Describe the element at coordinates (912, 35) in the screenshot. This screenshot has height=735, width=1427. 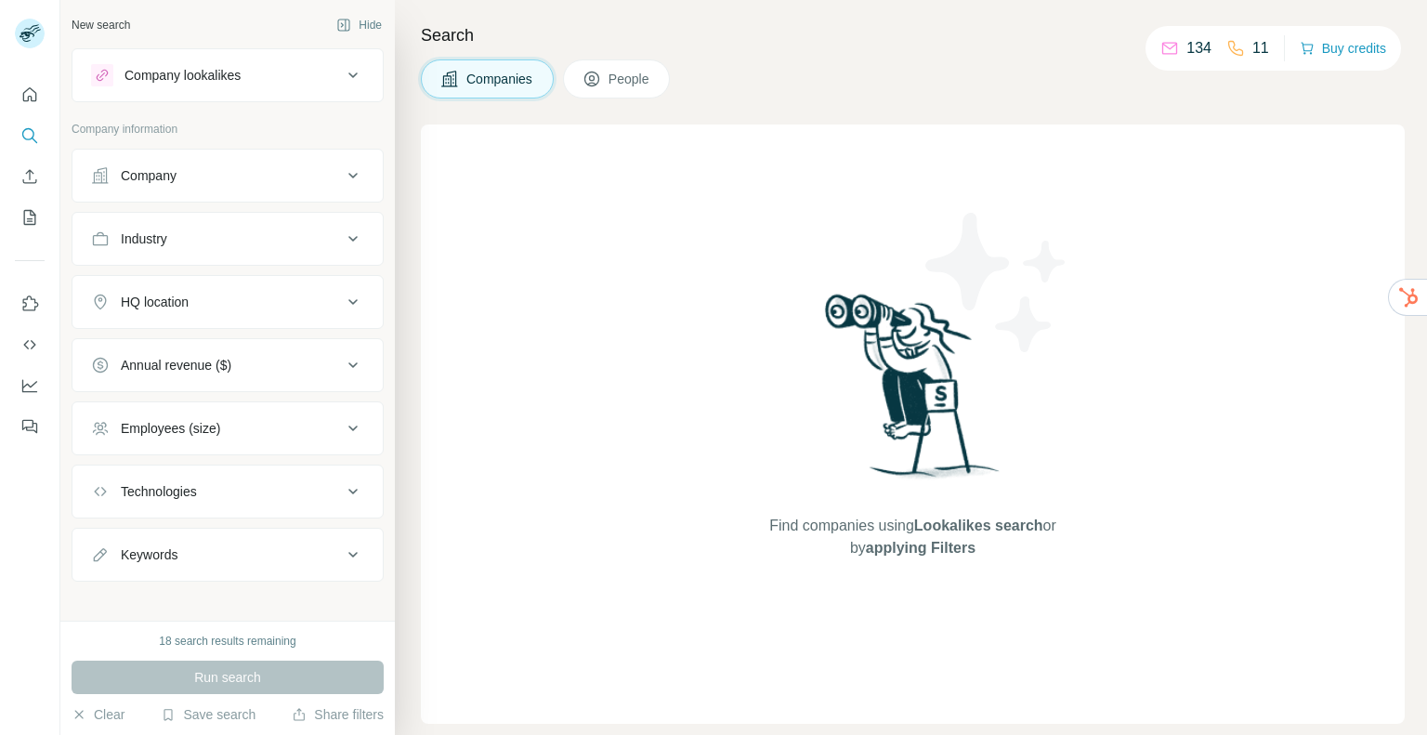
I see `h4: Search` at that location.